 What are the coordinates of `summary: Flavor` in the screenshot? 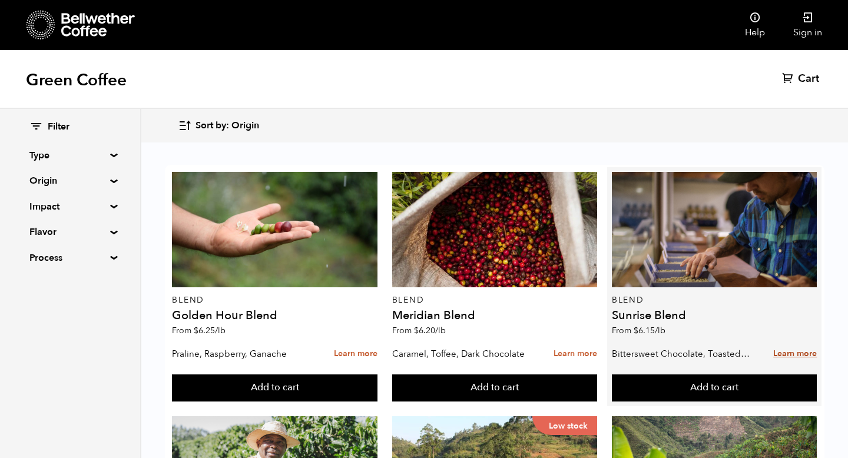 It's located at (70, 232).